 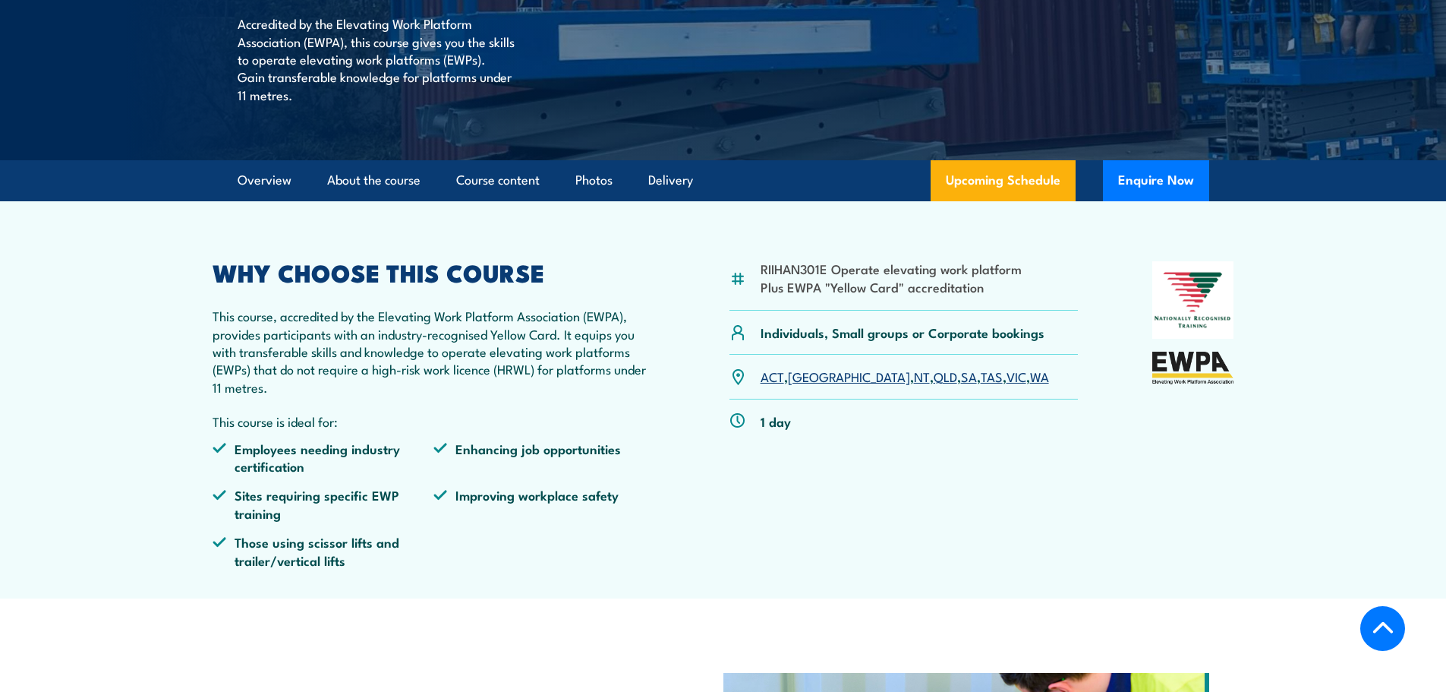 I want to click on button: Enquire Now, so click(x=1156, y=181).